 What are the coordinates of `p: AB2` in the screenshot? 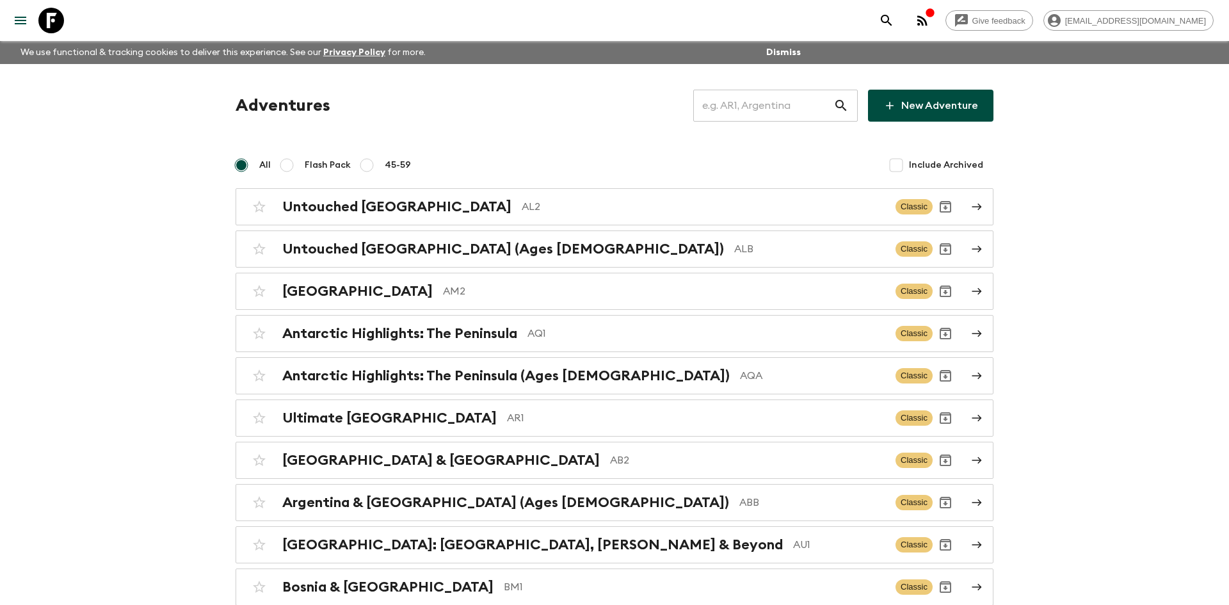 It's located at (747, 460).